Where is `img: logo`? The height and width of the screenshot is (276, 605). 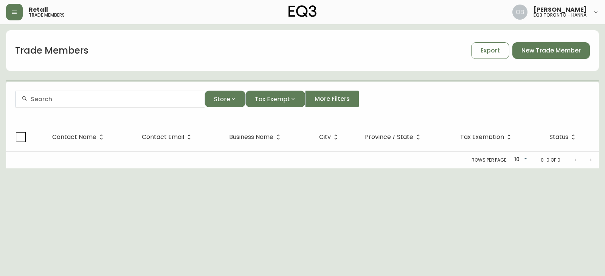 img: logo is located at coordinates (302, 11).